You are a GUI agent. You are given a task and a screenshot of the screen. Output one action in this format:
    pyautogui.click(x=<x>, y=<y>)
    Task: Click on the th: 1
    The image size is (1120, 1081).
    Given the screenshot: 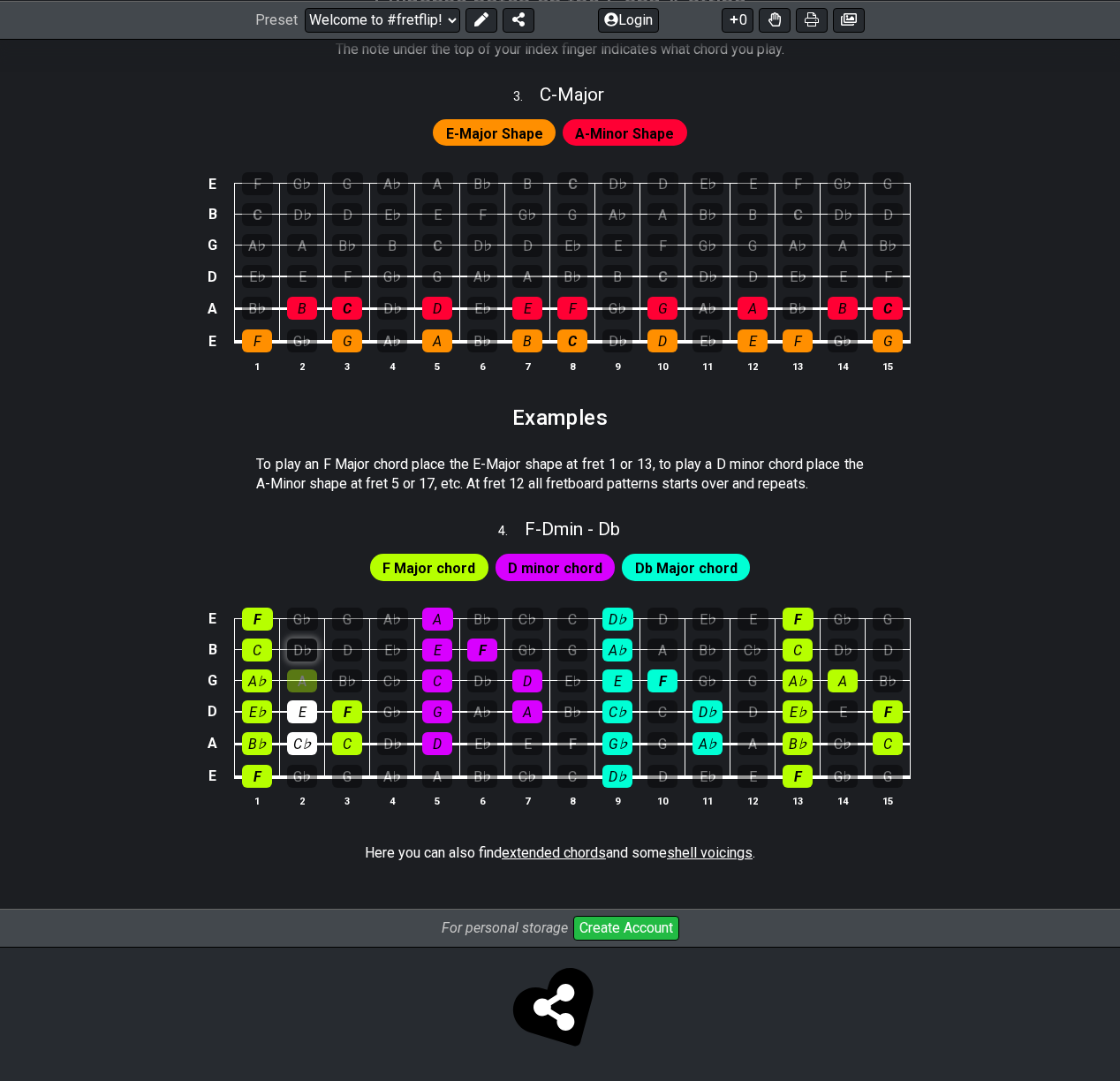 What is the action you would take?
    pyautogui.click(x=257, y=366)
    